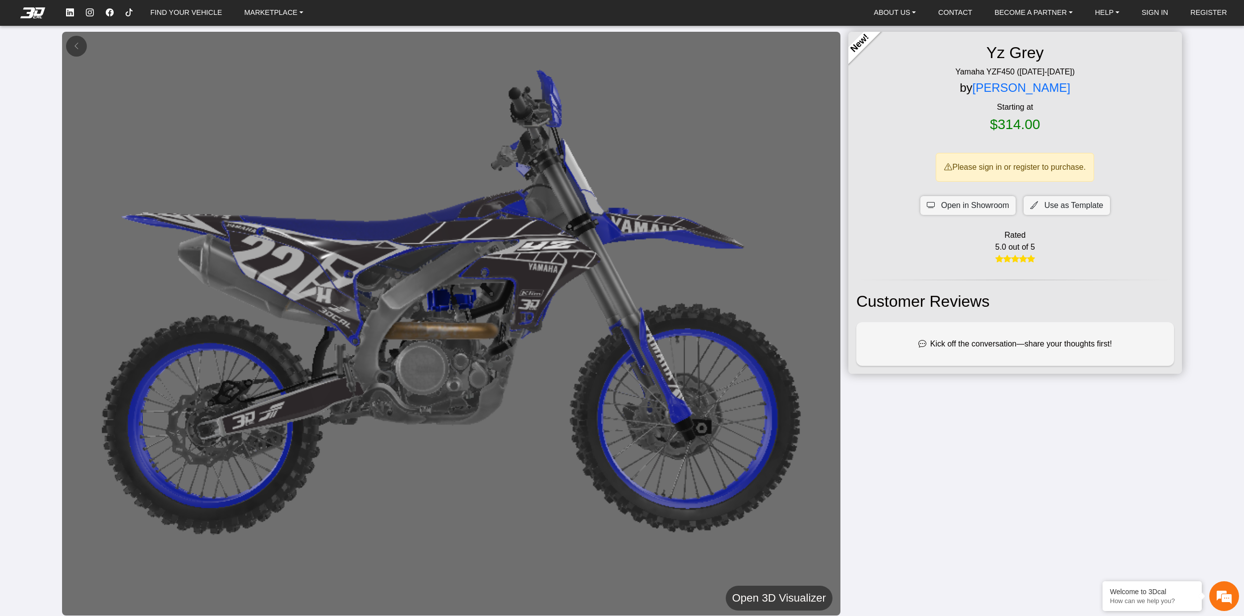 The image size is (1244, 616). What do you see at coordinates (1208, 13) in the screenshot?
I see `a: REGISTER` at bounding box center [1208, 13].